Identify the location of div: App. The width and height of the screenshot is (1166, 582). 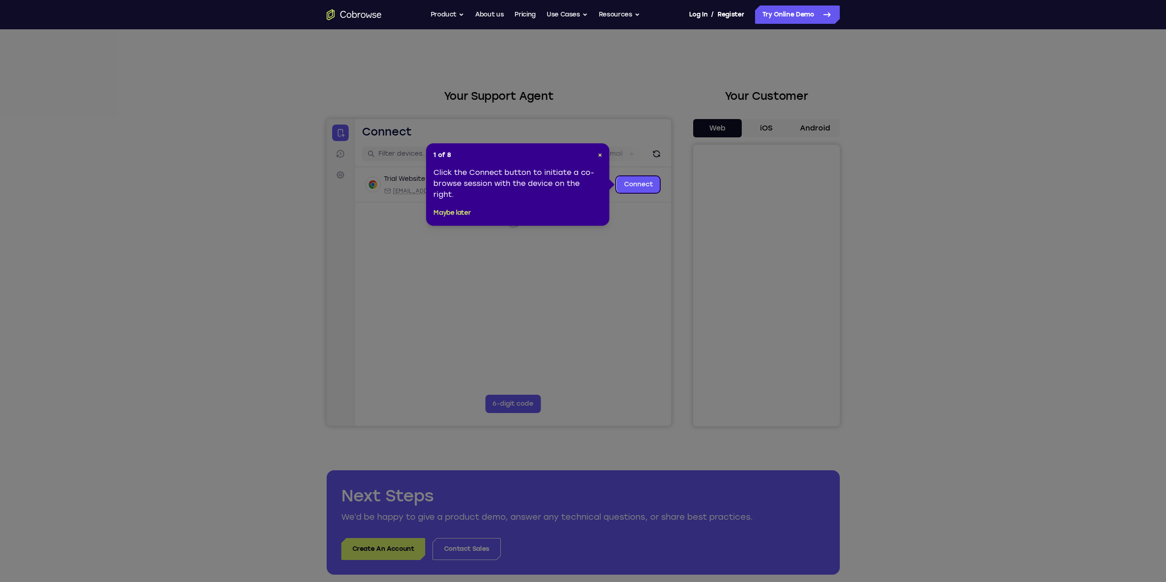
(198, 72).